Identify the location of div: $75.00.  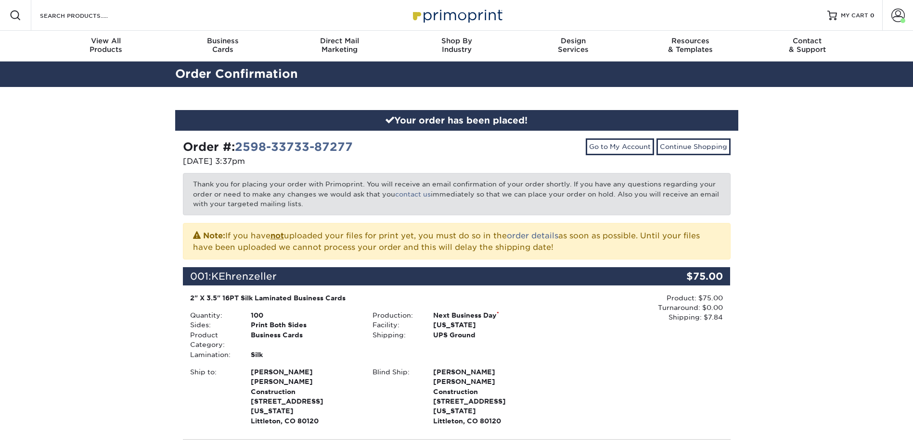
(685, 277).